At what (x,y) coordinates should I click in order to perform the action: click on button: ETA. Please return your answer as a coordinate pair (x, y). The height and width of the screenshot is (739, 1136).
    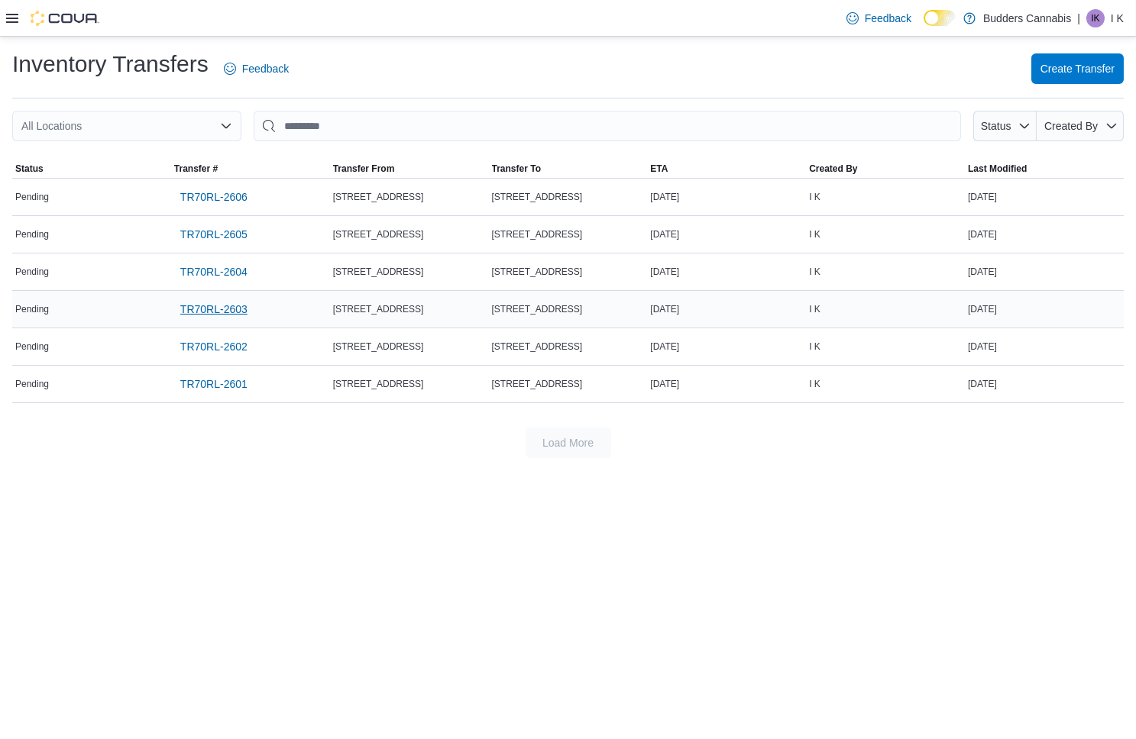
    Looking at the image, I should click on (726, 169).